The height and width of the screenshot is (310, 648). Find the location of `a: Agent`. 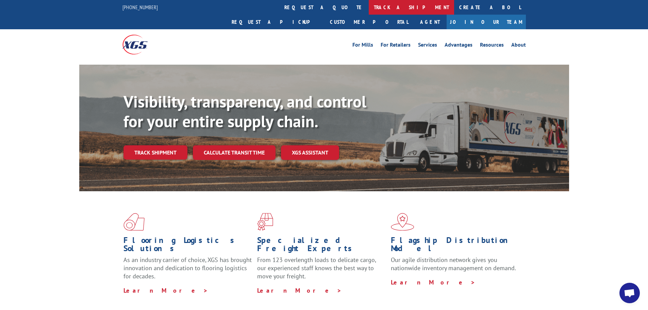

a: Agent is located at coordinates (430, 22).